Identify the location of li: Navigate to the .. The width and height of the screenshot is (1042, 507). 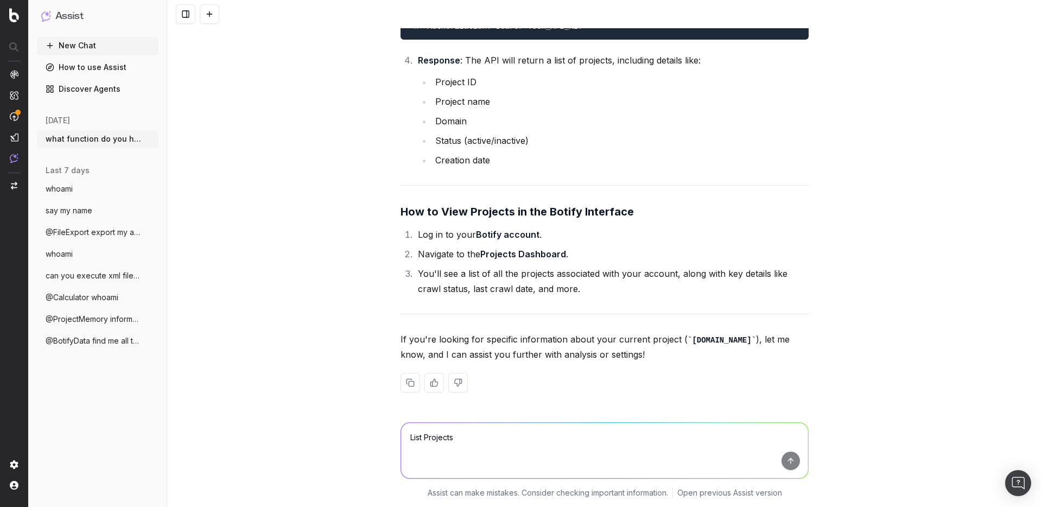
(612, 254).